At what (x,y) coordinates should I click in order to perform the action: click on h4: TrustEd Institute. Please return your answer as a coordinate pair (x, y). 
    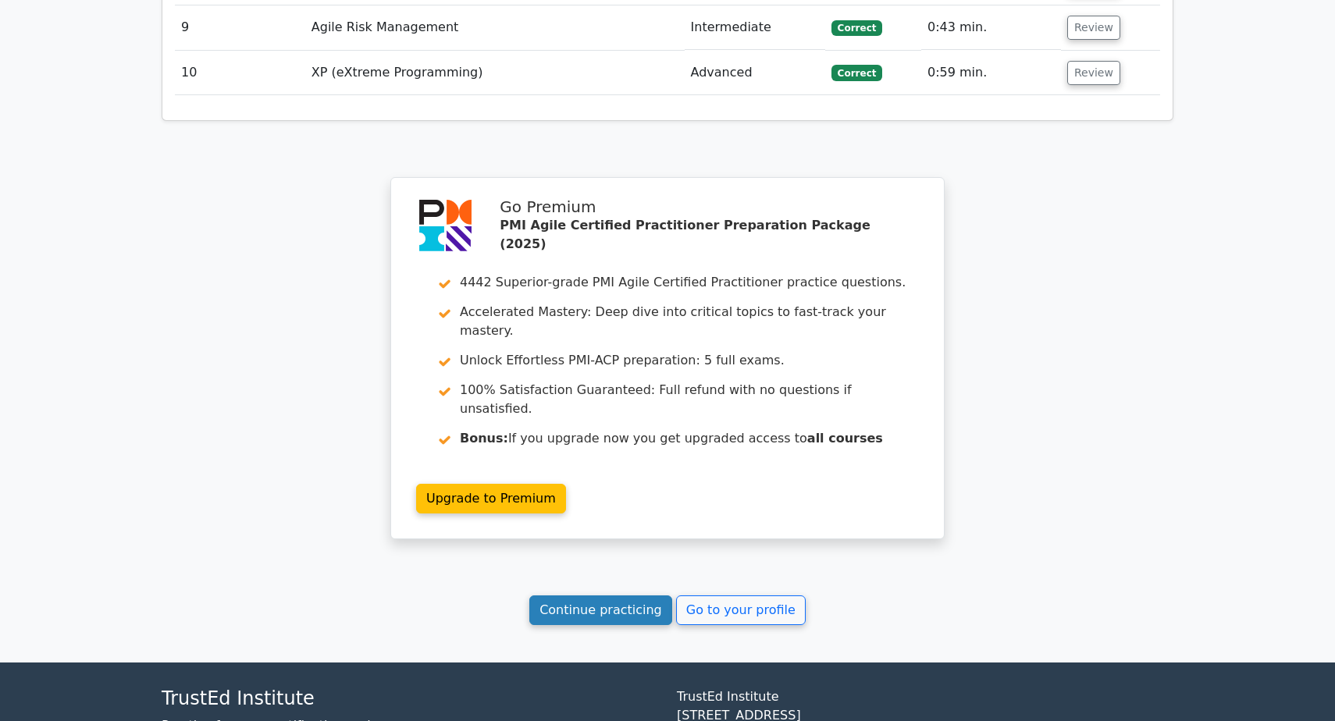
    Looking at the image, I should click on (410, 699).